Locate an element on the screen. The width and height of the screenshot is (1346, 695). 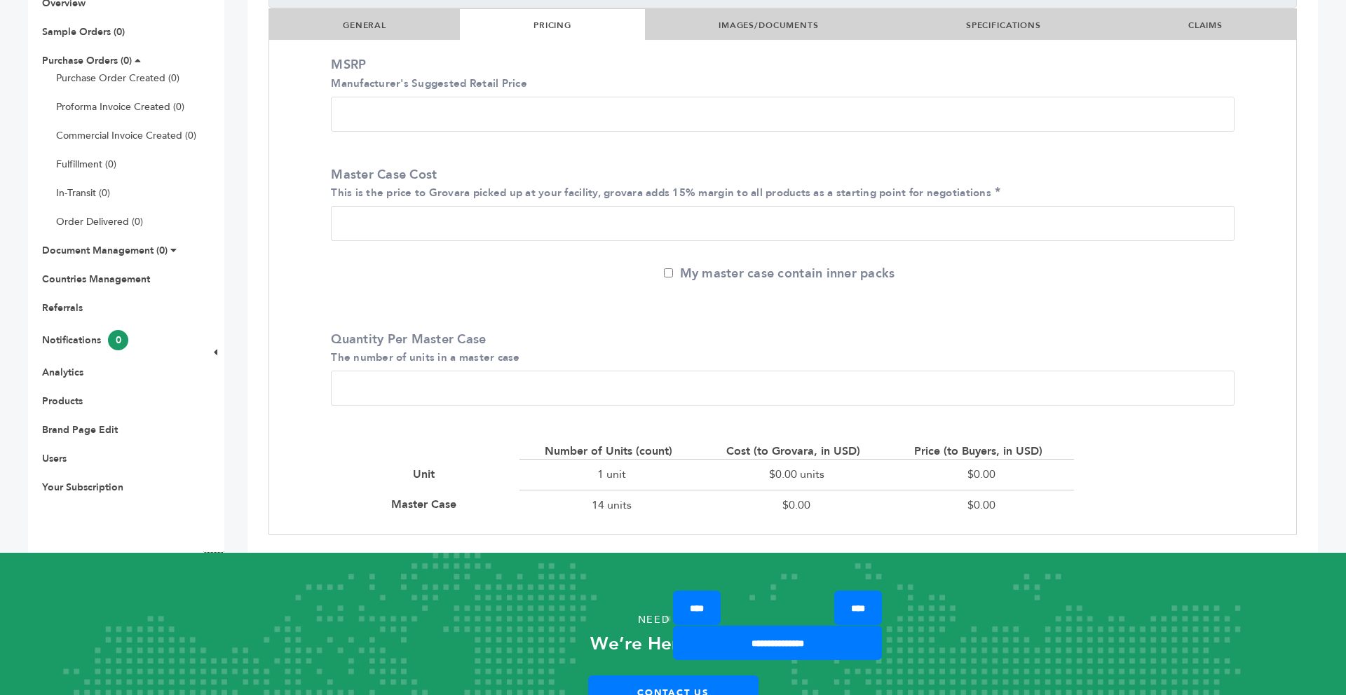
a: Products is located at coordinates (62, 401).